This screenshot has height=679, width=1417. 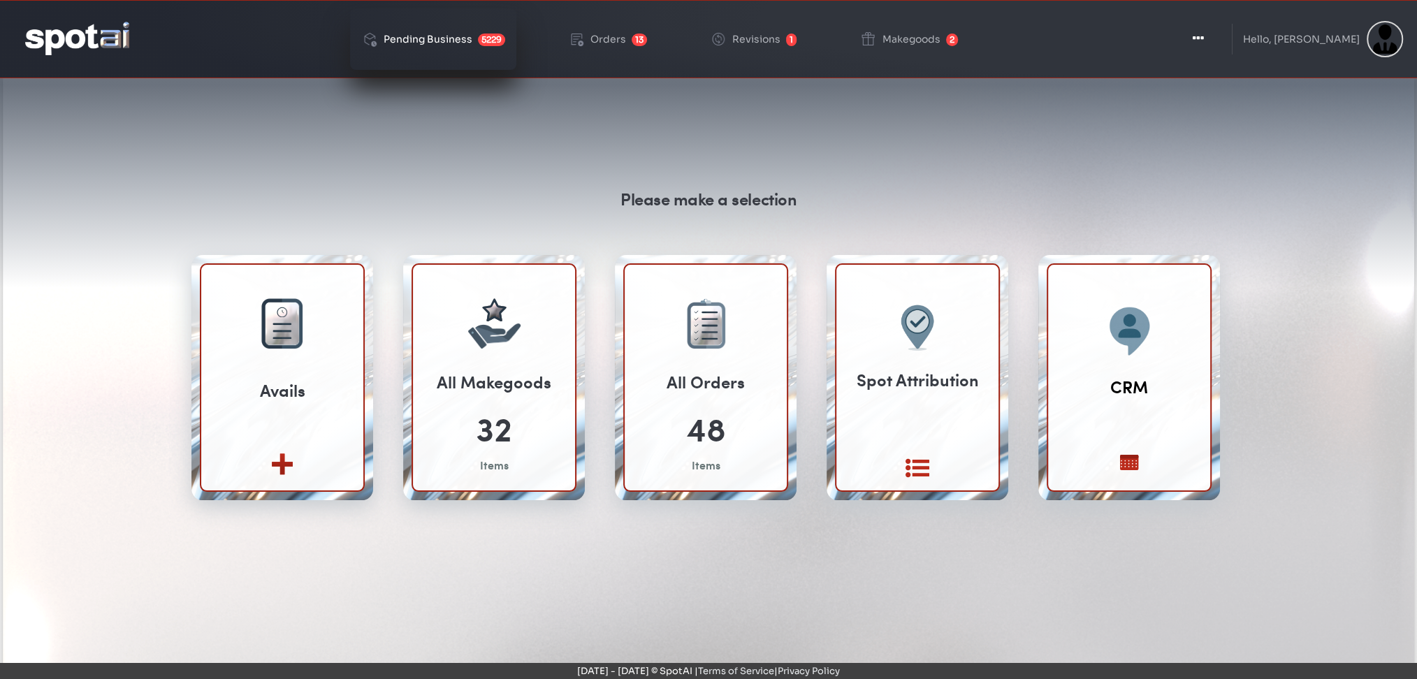 I want to click on span: 1, so click(x=791, y=40).